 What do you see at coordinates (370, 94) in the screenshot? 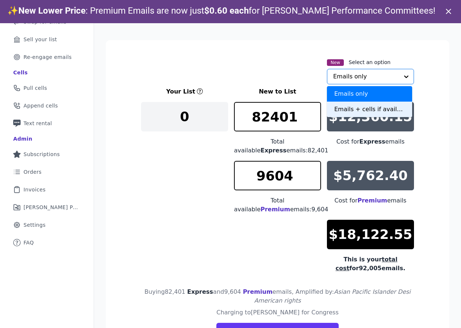
I see `div: Emails only` at bounding box center [370, 94].